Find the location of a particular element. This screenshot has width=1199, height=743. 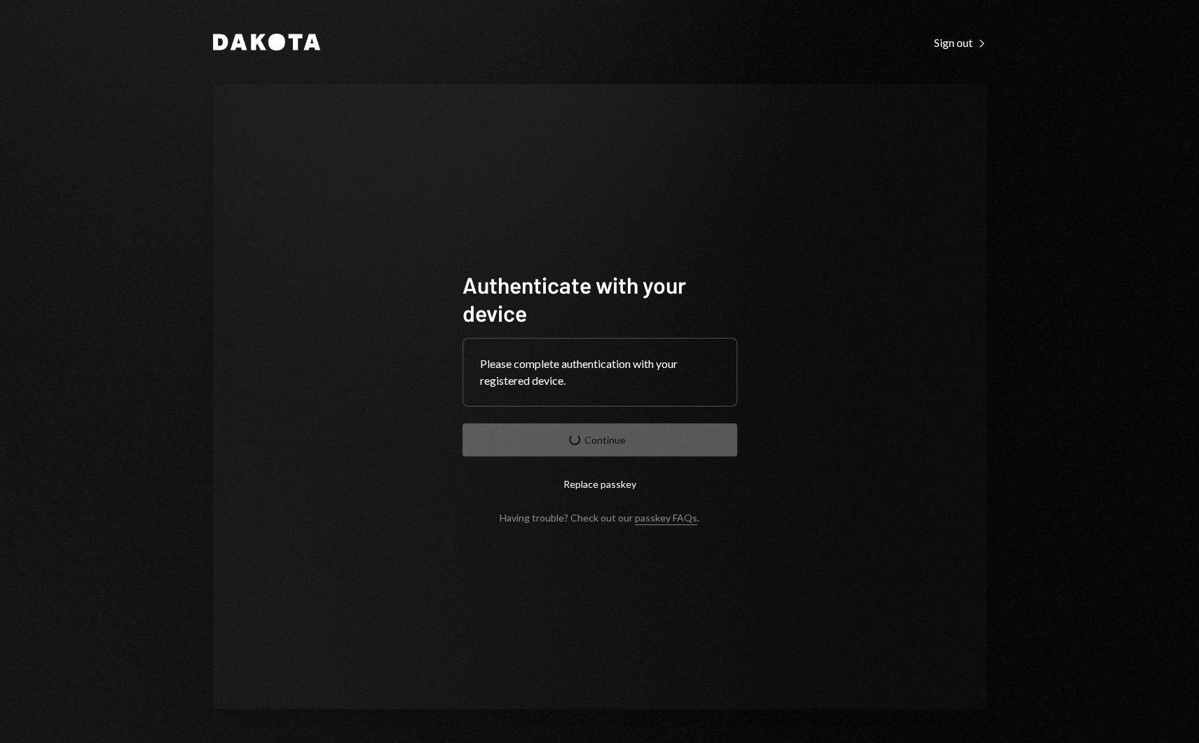

div: Sign out is located at coordinates (960, 43).